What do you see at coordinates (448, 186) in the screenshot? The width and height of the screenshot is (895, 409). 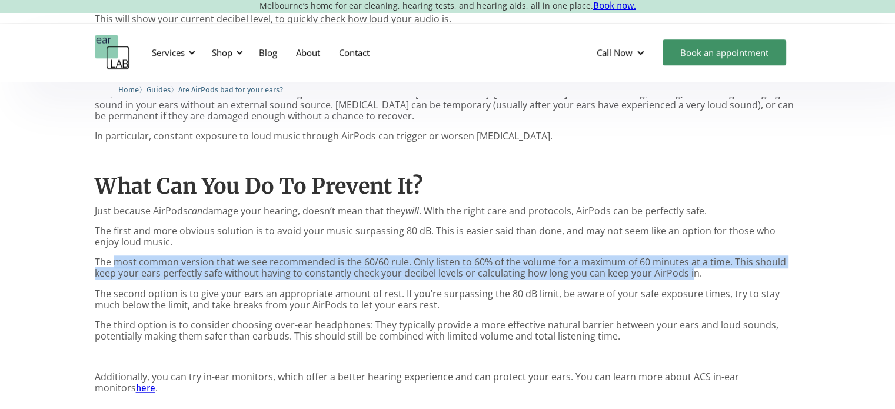 I see `h2: What Can You Do To Prevent It?` at bounding box center [448, 186].